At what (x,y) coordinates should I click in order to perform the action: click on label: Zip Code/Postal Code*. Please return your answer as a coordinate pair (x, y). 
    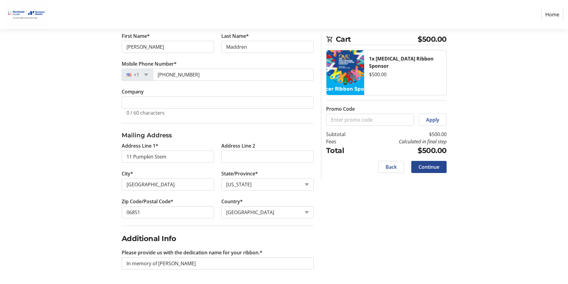
    Looking at the image, I should click on (147, 201).